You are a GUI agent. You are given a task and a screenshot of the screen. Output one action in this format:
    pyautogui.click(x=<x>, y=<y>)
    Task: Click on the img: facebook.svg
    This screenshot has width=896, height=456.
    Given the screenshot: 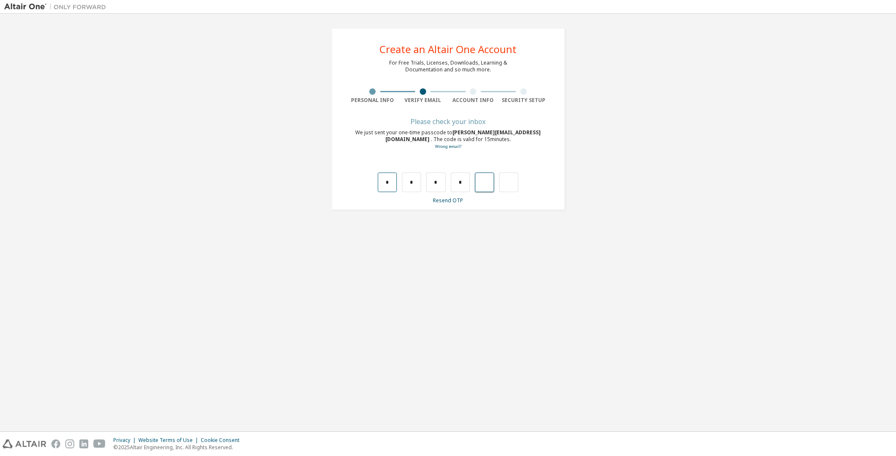 What is the action you would take?
    pyautogui.click(x=56, y=443)
    